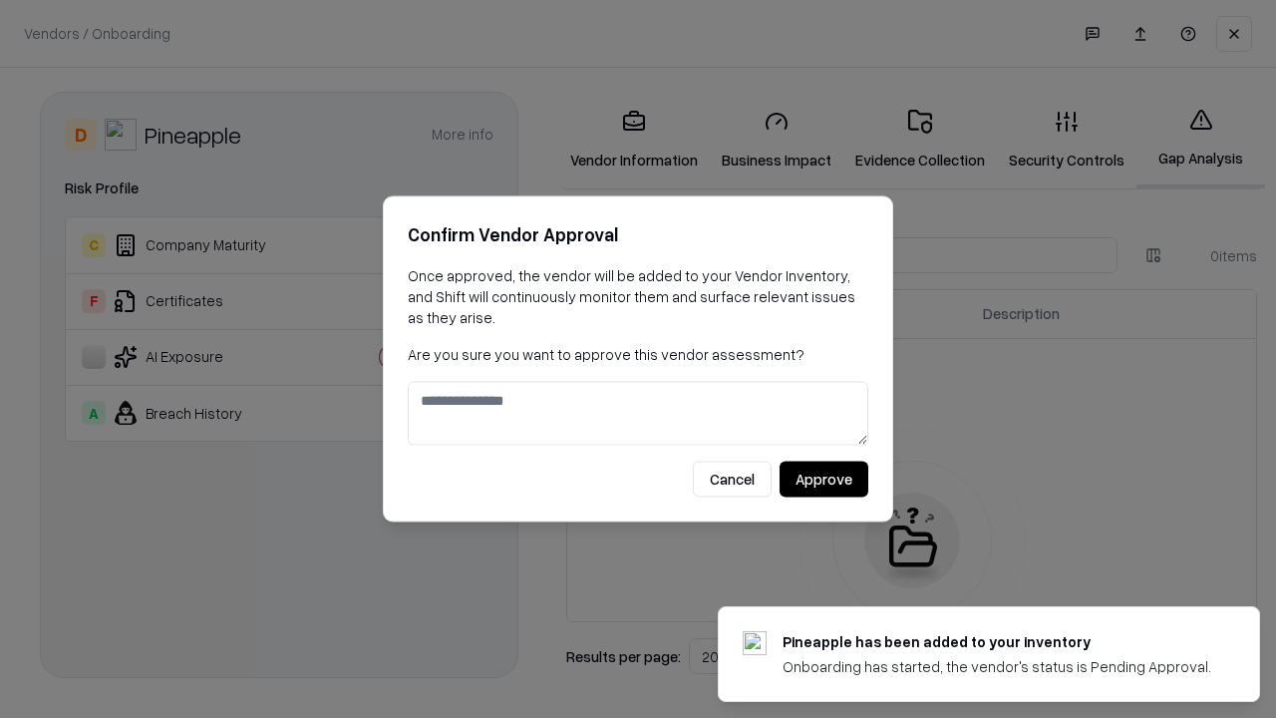  What do you see at coordinates (638, 354) in the screenshot?
I see `p: Are you sure you want to approve this vendor assessment?` at bounding box center [638, 354].